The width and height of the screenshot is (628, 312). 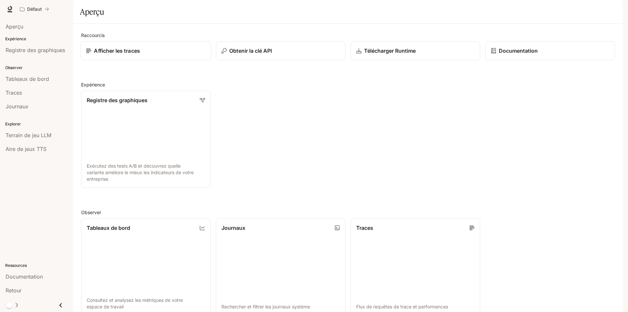 What do you see at coordinates (365, 228) in the screenshot?
I see `font: Traces` at bounding box center [365, 228].